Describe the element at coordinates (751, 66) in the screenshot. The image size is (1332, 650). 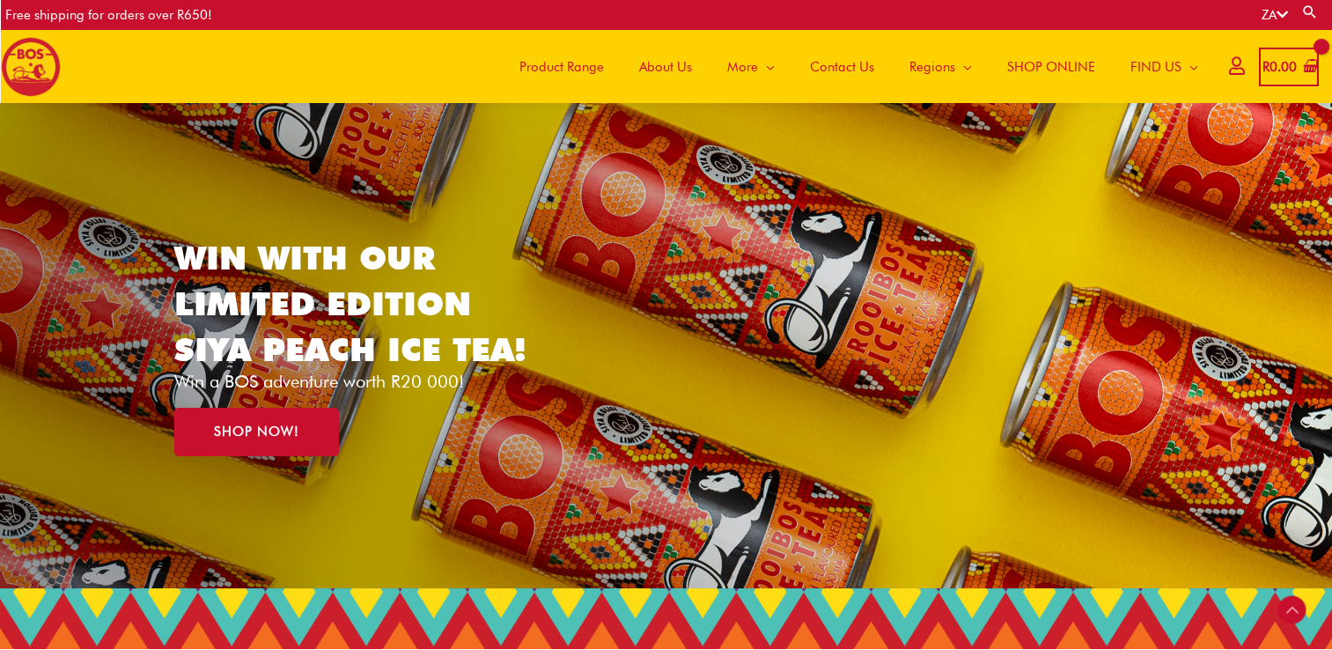
I see `a: More` at that location.